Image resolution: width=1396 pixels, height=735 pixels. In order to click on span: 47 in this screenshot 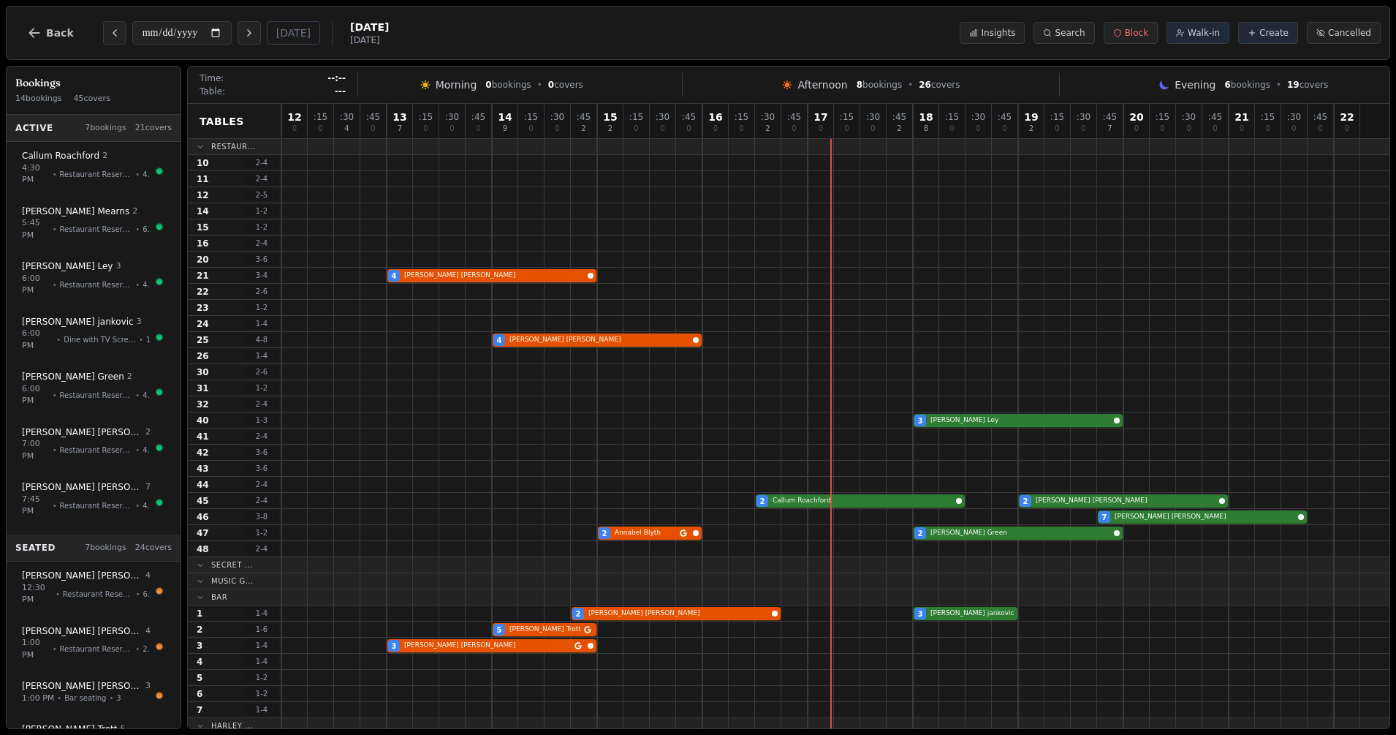, I will do `click(202, 533)`.